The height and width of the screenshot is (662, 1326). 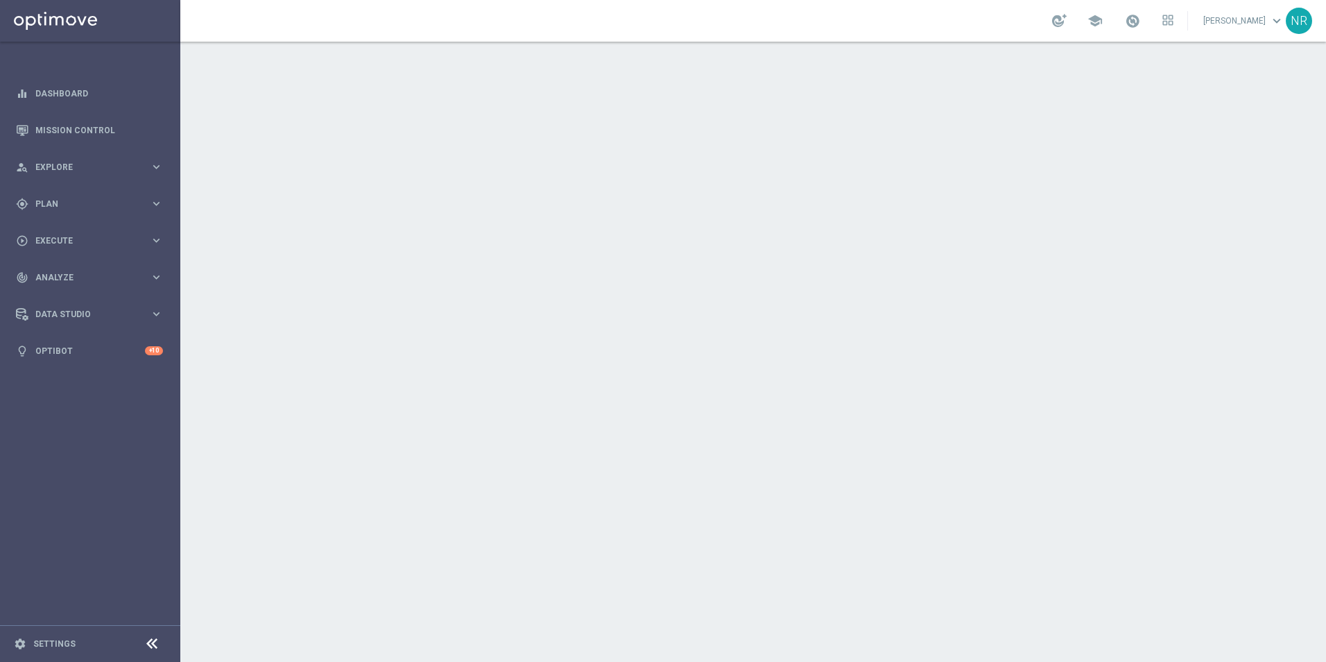 What do you see at coordinates (89, 130) in the screenshot?
I see `div: Mission Control` at bounding box center [89, 130].